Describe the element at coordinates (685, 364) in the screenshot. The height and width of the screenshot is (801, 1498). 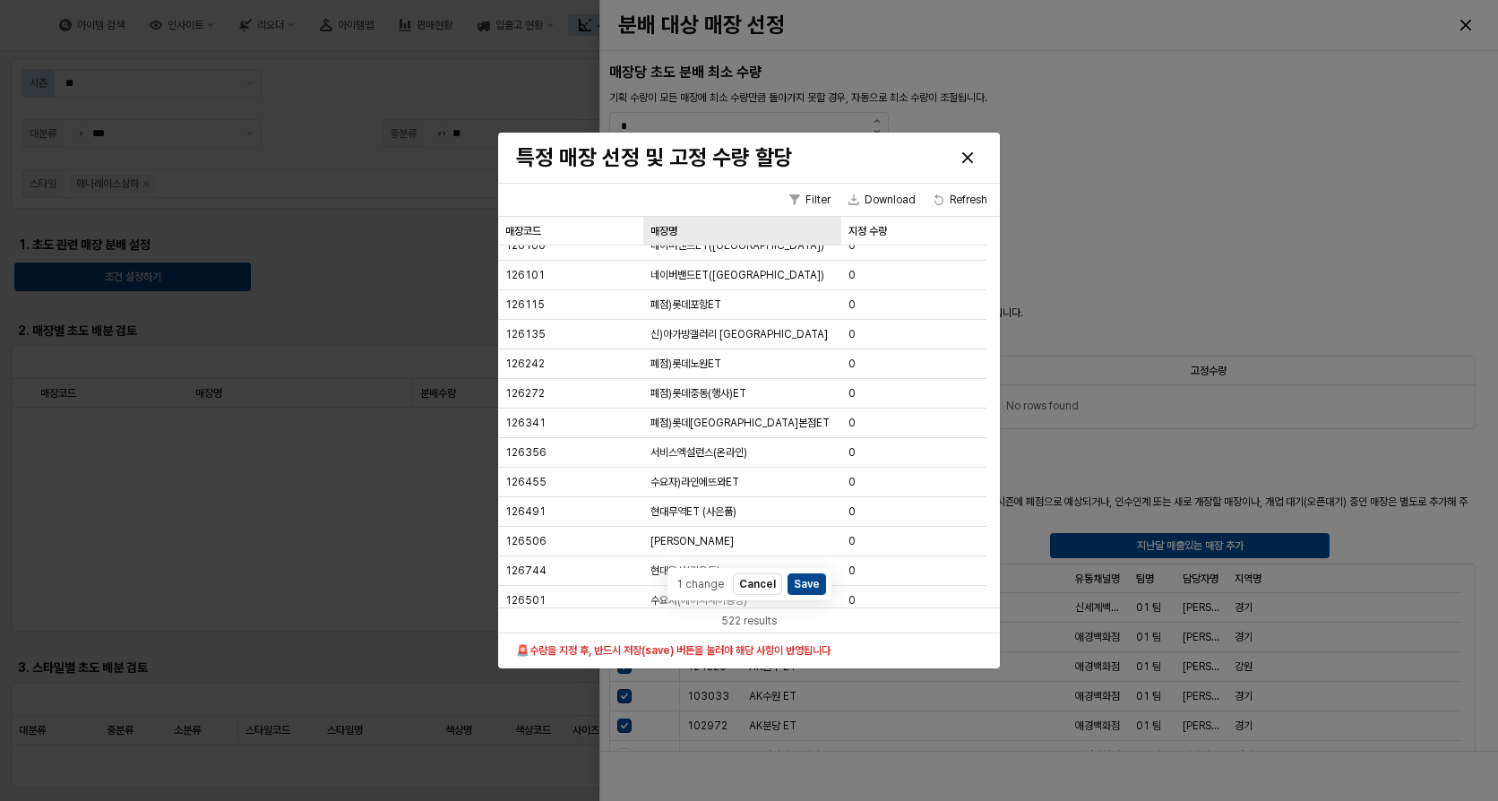
I see `span: 폐점)롯데노원ET` at that location.